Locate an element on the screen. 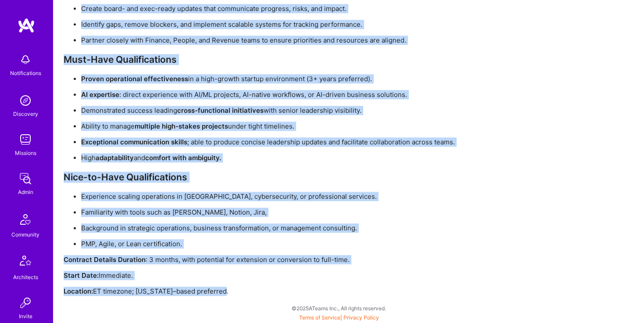  img: Invite is located at coordinates (25, 303).